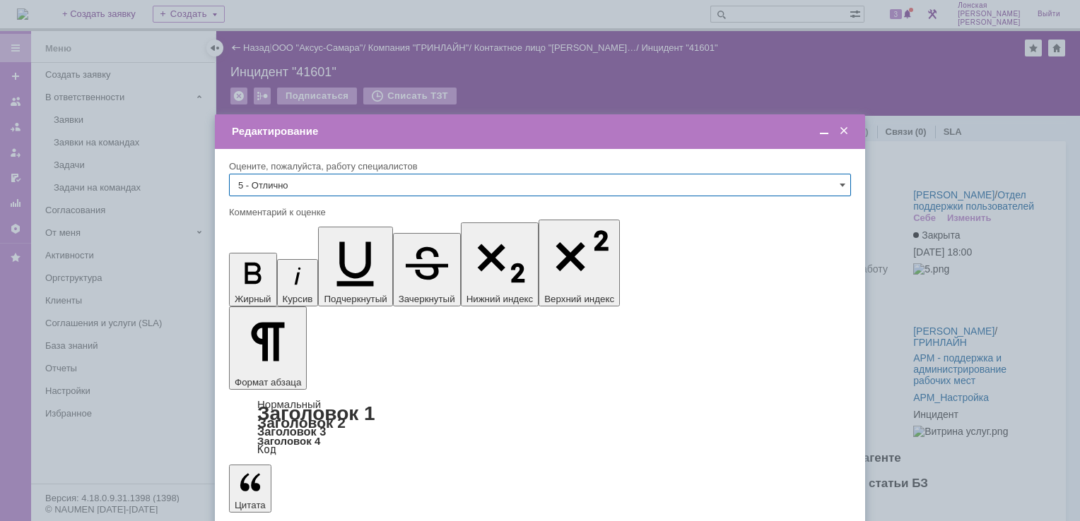 This screenshot has width=1080, height=521. What do you see at coordinates (355, 266) in the screenshot?
I see `button: Подчеркнутый` at bounding box center [355, 266].